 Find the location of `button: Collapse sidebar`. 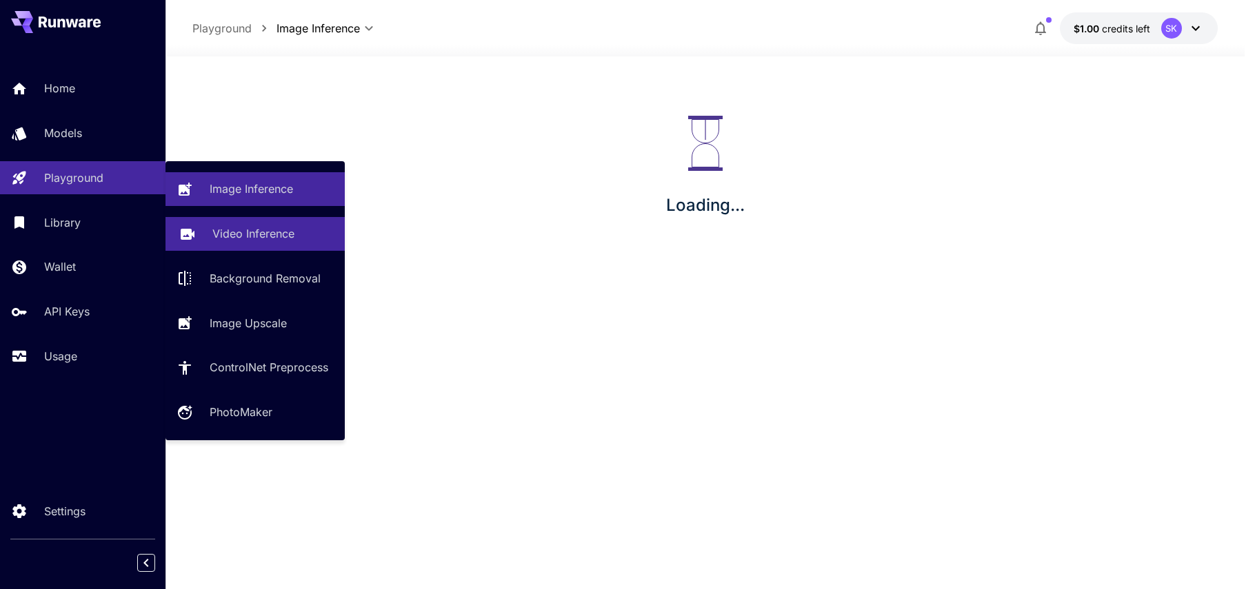

button: Collapse sidebar is located at coordinates (146, 563).